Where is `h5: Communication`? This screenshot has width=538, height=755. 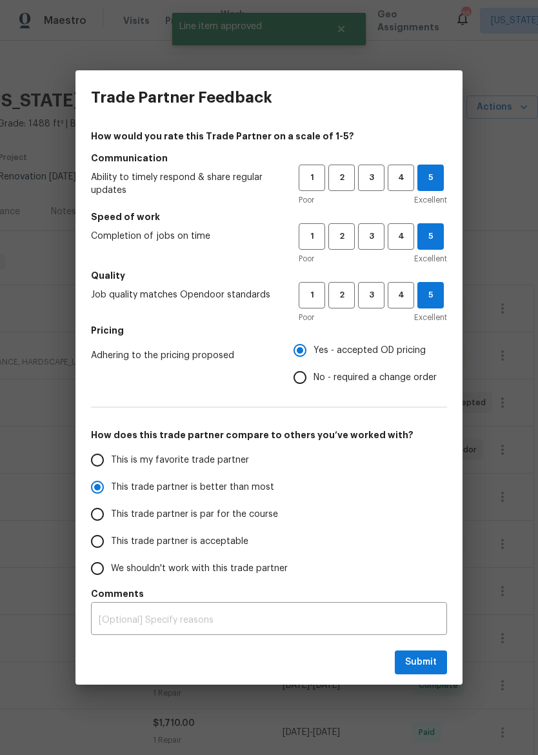 h5: Communication is located at coordinates (269, 158).